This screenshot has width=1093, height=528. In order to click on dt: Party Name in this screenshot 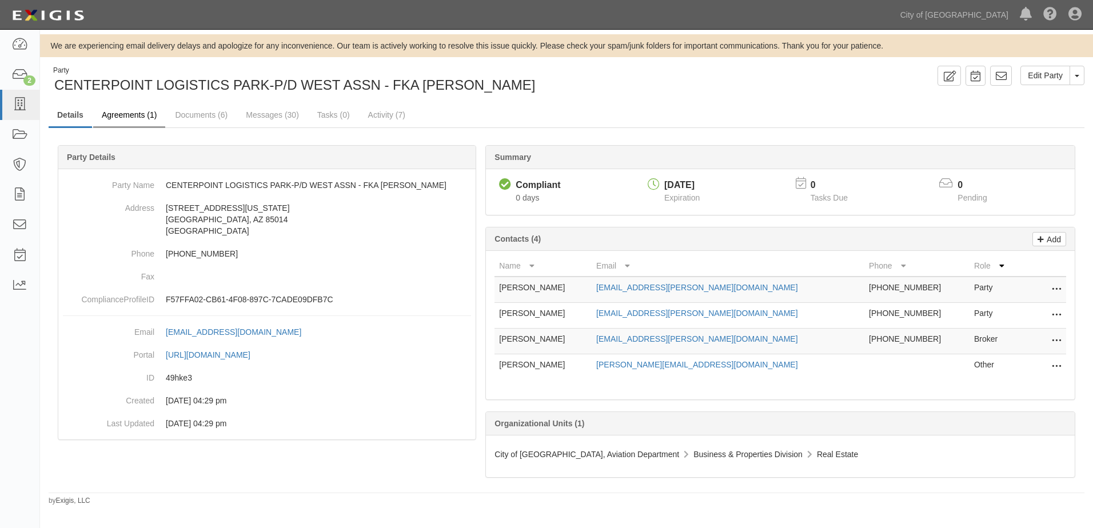, I will do `click(109, 182)`.